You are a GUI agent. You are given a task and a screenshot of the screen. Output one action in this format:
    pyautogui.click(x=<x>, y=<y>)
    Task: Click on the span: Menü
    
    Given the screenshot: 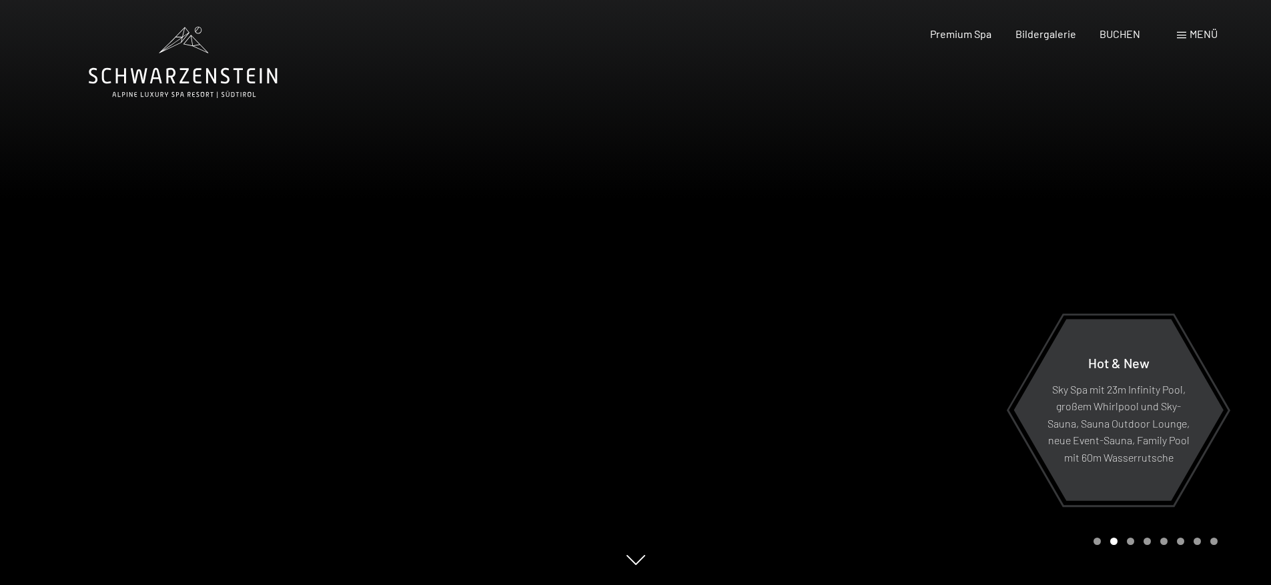 What is the action you would take?
    pyautogui.click(x=1203, y=33)
    